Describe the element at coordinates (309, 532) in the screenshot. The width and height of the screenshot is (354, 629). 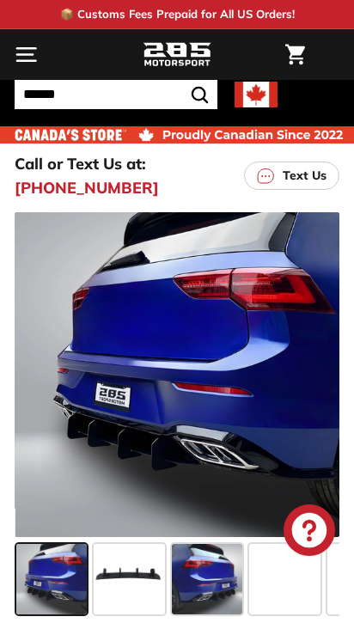
I see `inbox-online-store-chat: Shopify online store chat` at that location.